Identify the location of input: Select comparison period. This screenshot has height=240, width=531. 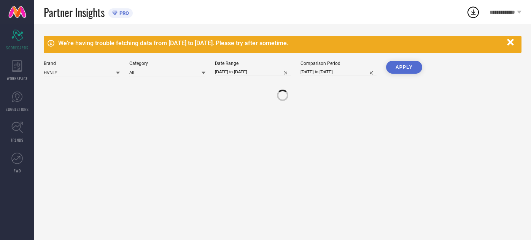
(338, 72).